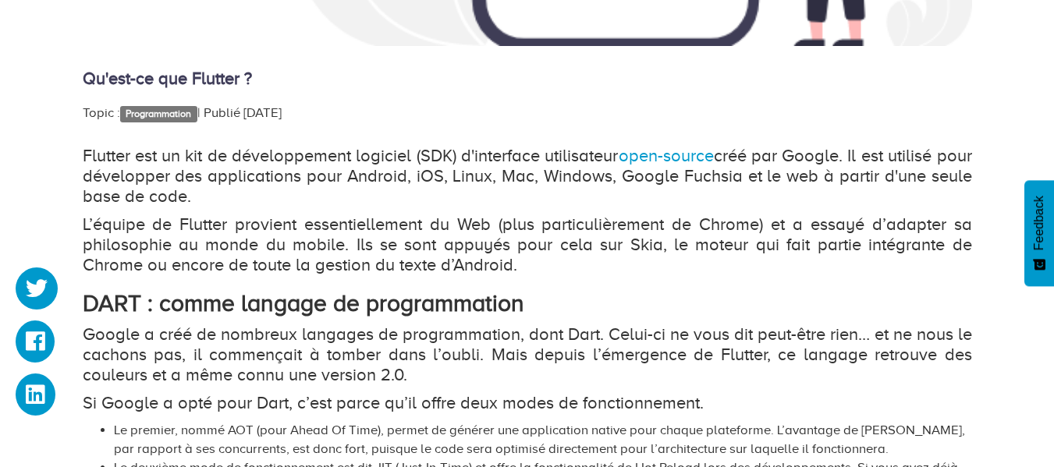 The height and width of the screenshot is (467, 1054). What do you see at coordinates (1039, 233) in the screenshot?
I see `button: Feedback - Afficher l’enquête` at bounding box center [1039, 233].